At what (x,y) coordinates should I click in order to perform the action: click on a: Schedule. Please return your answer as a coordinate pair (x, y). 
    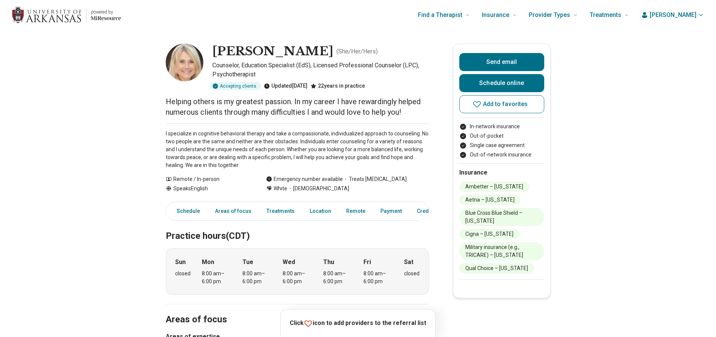
    Looking at the image, I should click on (186, 211).